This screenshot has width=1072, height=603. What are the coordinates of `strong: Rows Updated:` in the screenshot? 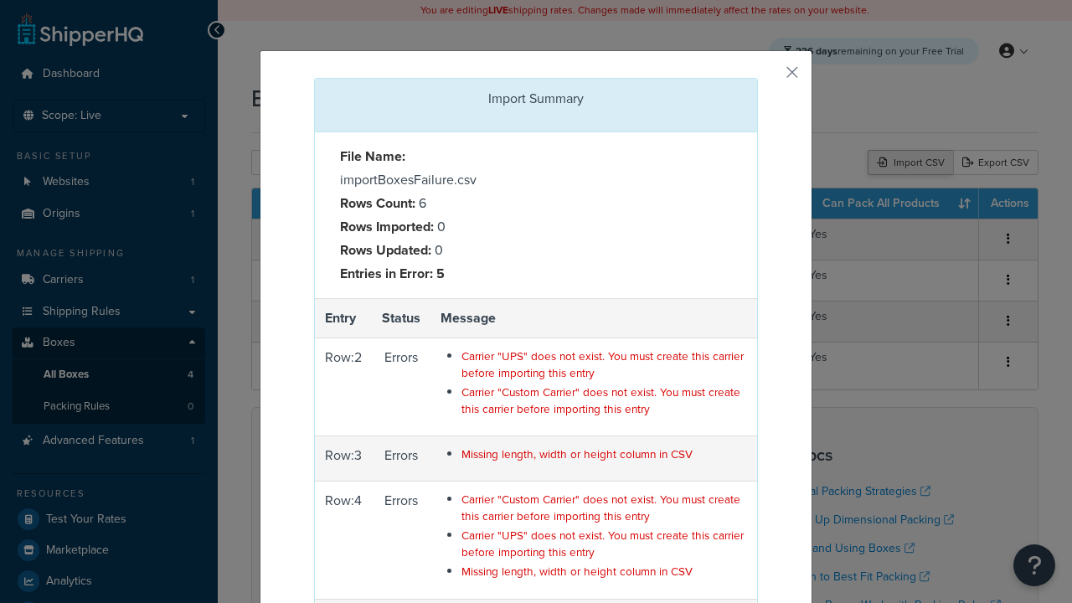 It's located at (385, 250).